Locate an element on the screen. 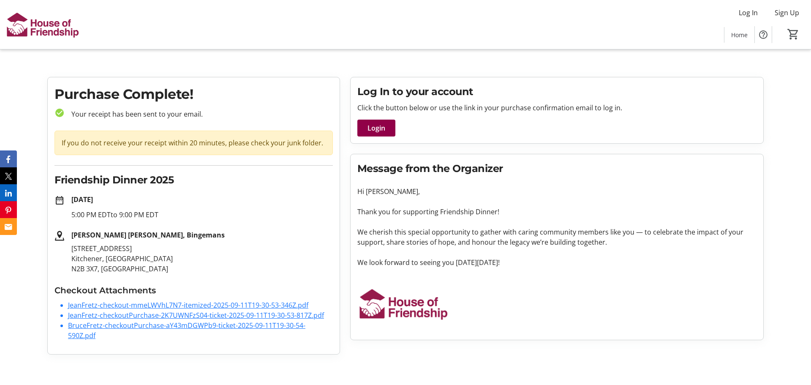 The height and width of the screenshot is (385, 811). button: Login is located at coordinates (377, 128).